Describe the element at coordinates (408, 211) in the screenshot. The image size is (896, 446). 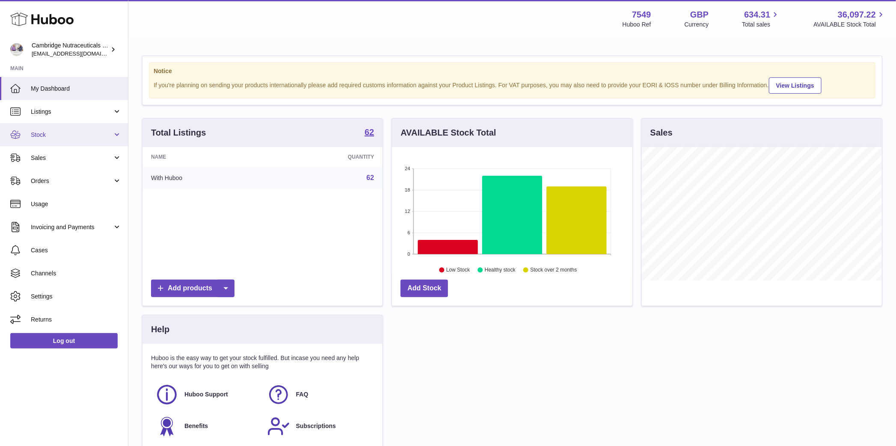
I see `text: 12` at that location.